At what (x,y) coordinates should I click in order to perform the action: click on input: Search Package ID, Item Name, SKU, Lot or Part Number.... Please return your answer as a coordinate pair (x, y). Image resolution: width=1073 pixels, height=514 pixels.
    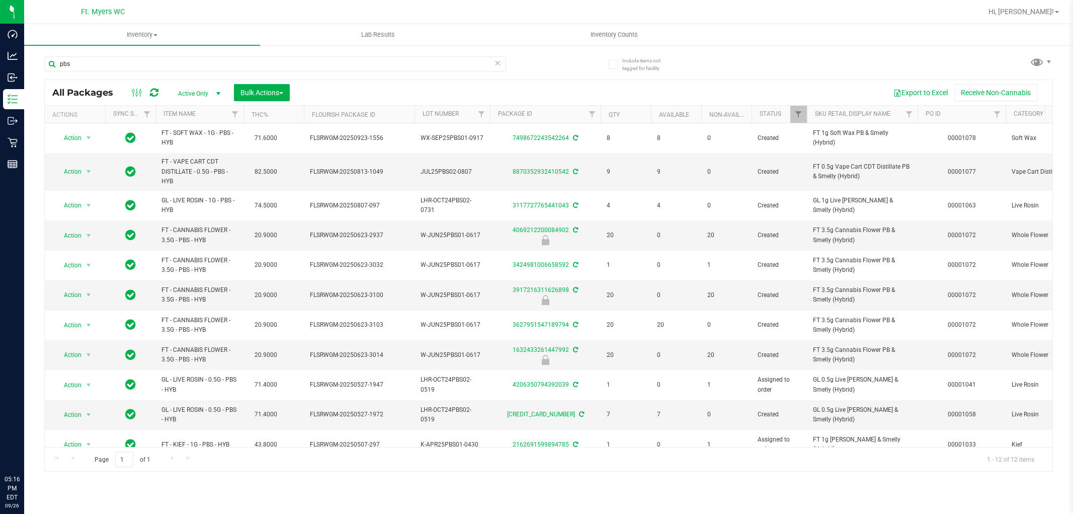
    Looking at the image, I should click on (275, 64).